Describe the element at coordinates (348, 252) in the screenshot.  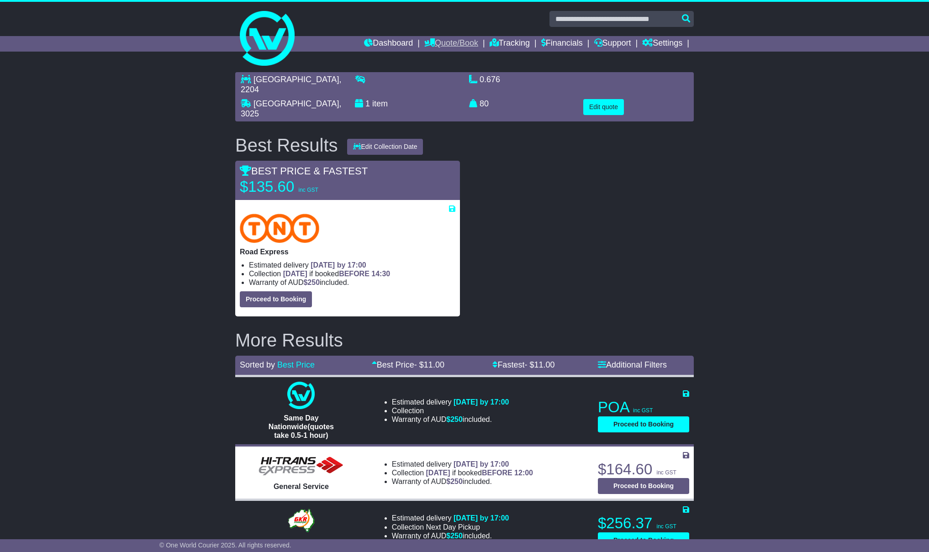
I see `p: Road Express` at that location.